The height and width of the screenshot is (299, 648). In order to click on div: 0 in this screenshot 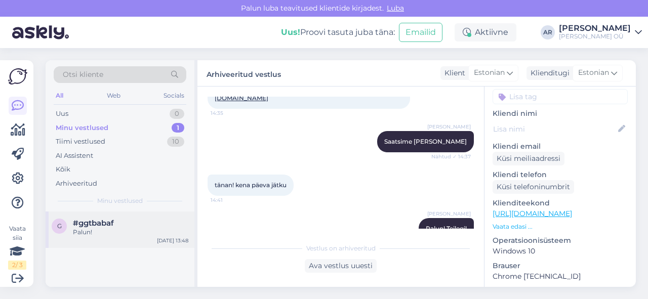, I will do `click(177, 114)`.